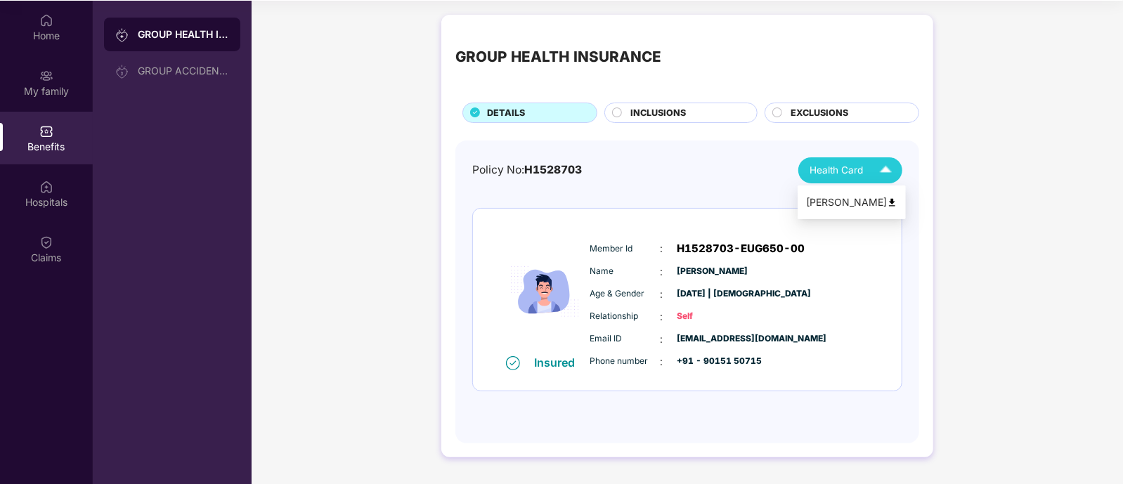 This screenshot has height=484, width=1123. I want to click on img: icon, so click(544, 292).